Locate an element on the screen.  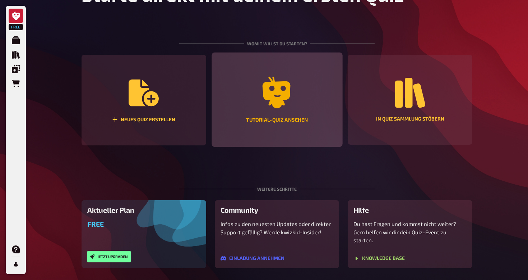
a: Knowledge Base is located at coordinates (379, 259).